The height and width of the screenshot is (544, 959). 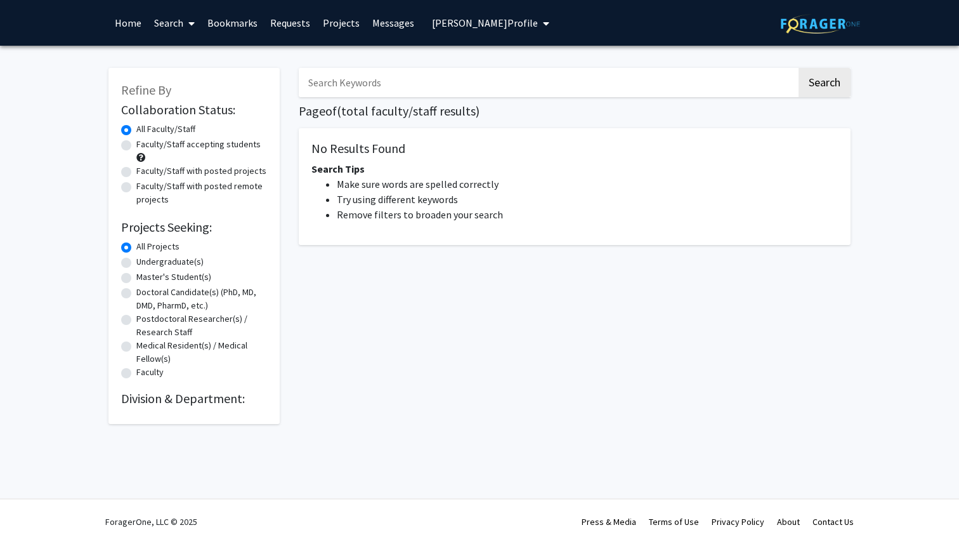 What do you see at coordinates (194, 110) in the screenshot?
I see `h2: Collaboration Status:` at bounding box center [194, 110].